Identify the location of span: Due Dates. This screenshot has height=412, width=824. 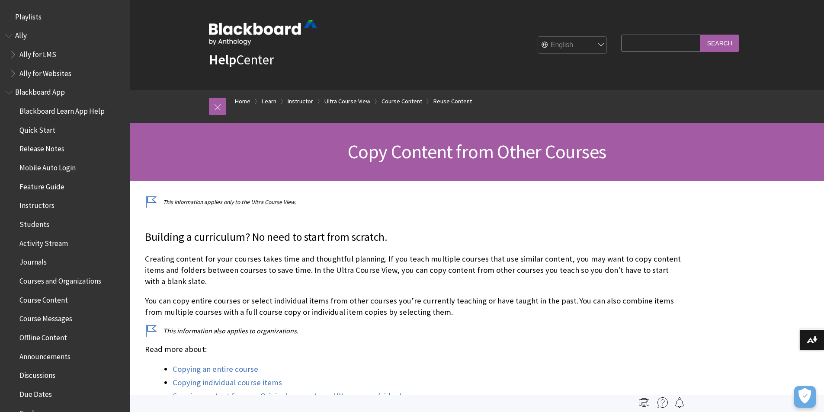
(35, 393).